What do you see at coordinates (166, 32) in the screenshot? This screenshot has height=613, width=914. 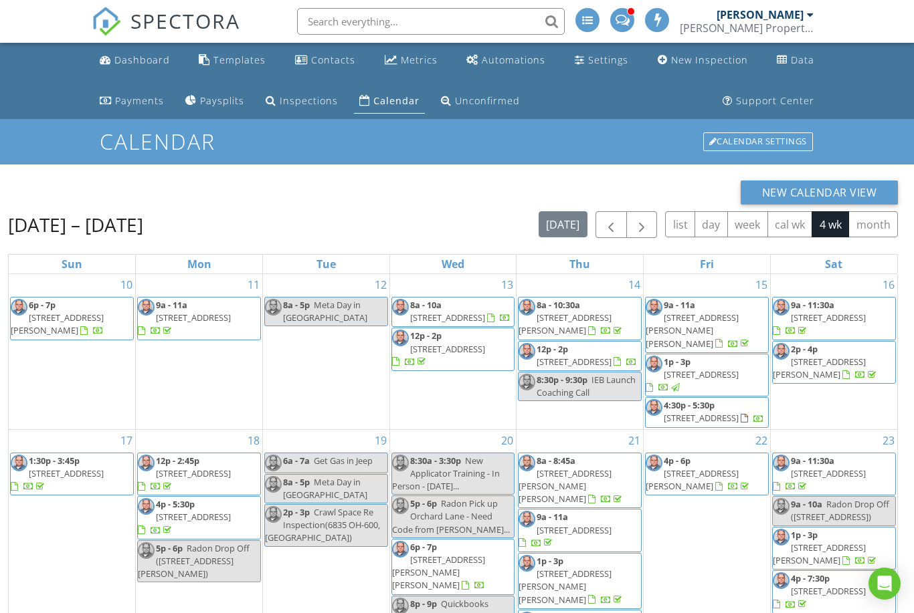 I see `a: SPECTORA` at bounding box center [166, 32].